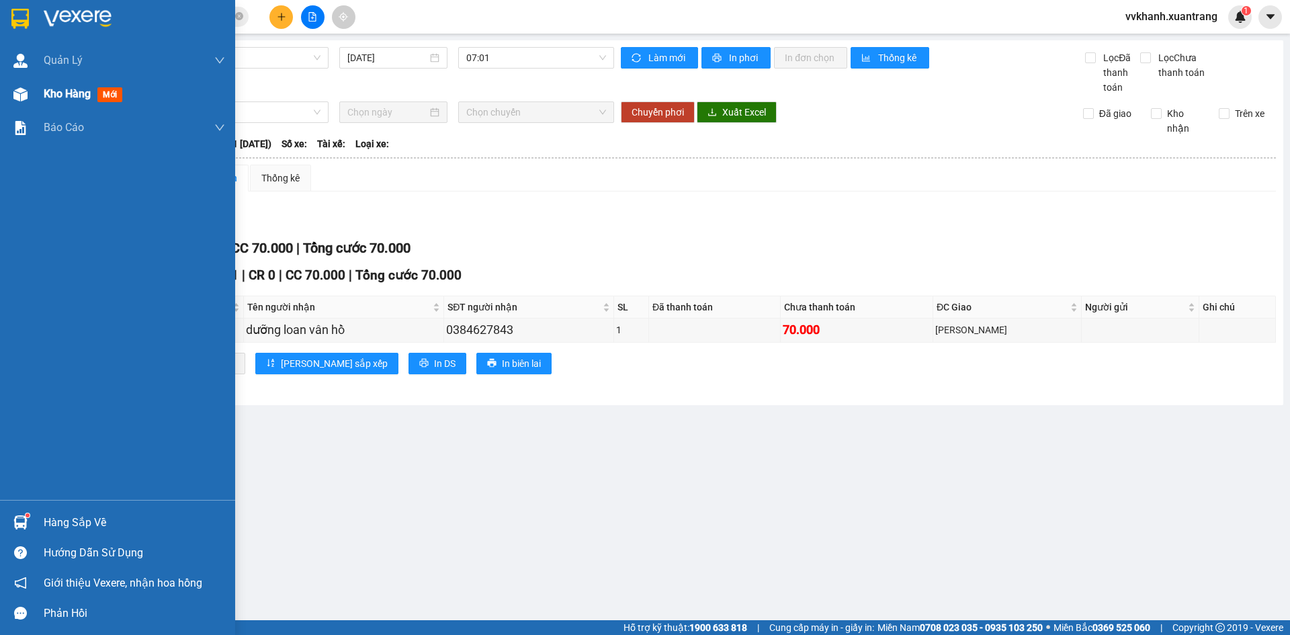 The width and height of the screenshot is (1290, 635). What do you see at coordinates (658, 112) in the screenshot?
I see `button: Chuyển phơi` at bounding box center [658, 112].